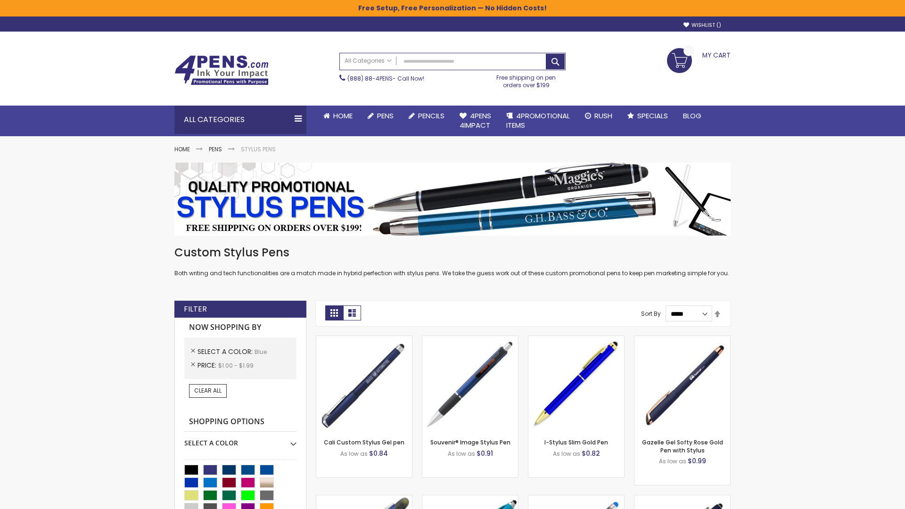 This screenshot has height=509, width=905. What do you see at coordinates (692, 115) in the screenshot?
I see `span: Blog` at bounding box center [692, 115].